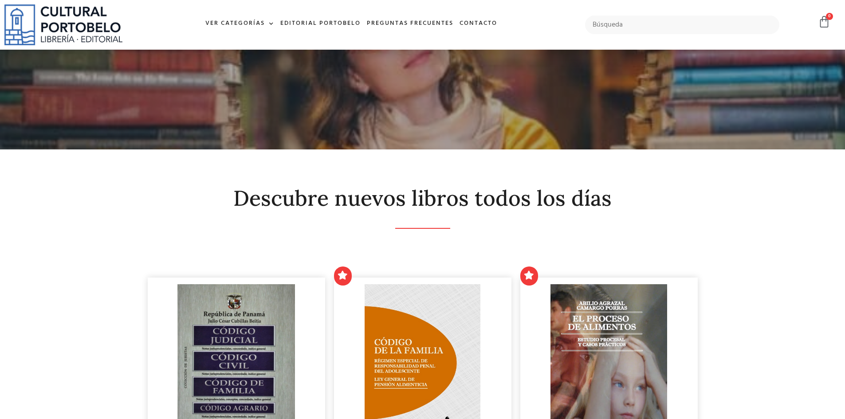 This screenshot has width=845, height=419. I want to click on h2: Descubre nuevos libros todos los días, so click(423, 198).